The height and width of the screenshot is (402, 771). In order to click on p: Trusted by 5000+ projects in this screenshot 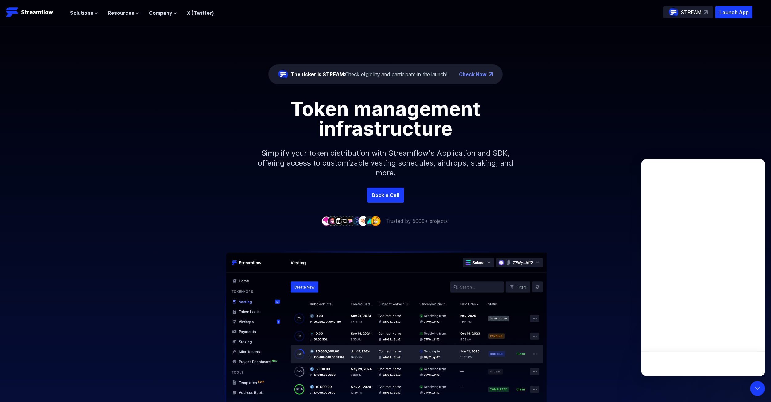, I will do `click(417, 221)`.